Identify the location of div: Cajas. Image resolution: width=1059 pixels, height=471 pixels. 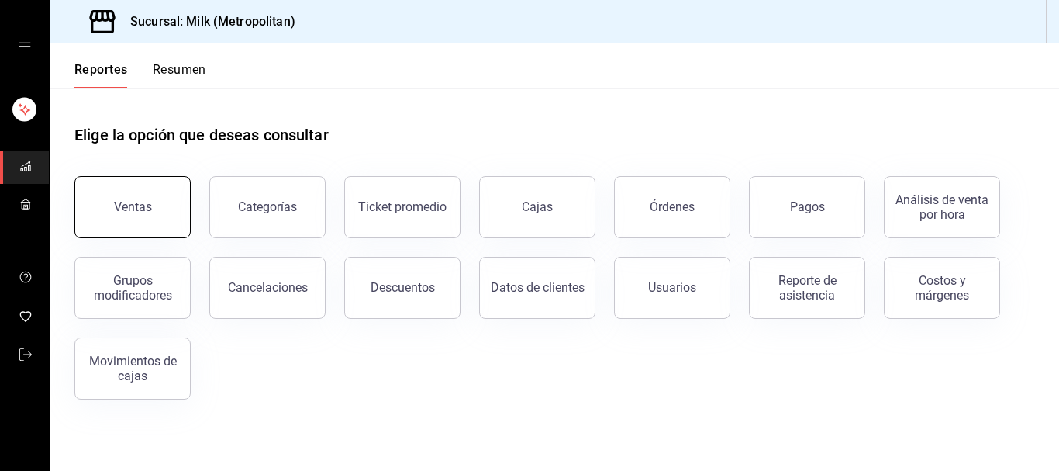
(537, 206).